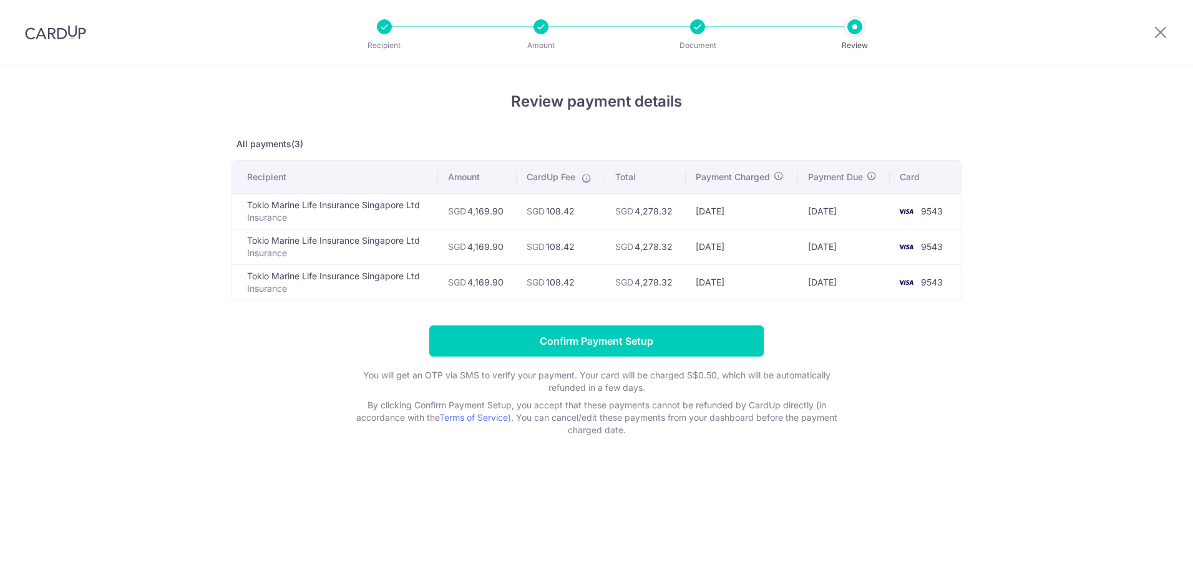 This screenshot has height=576, width=1193. What do you see at coordinates (645, 177) in the screenshot?
I see `th: Total` at bounding box center [645, 177].